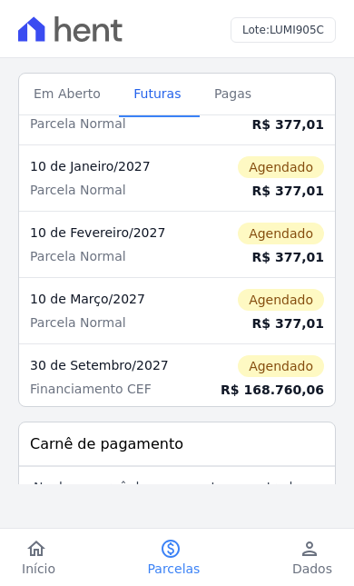 Image resolution: width=354 pixels, height=586 pixels. I want to click on h3: Carnê de pagamento, so click(106, 444).